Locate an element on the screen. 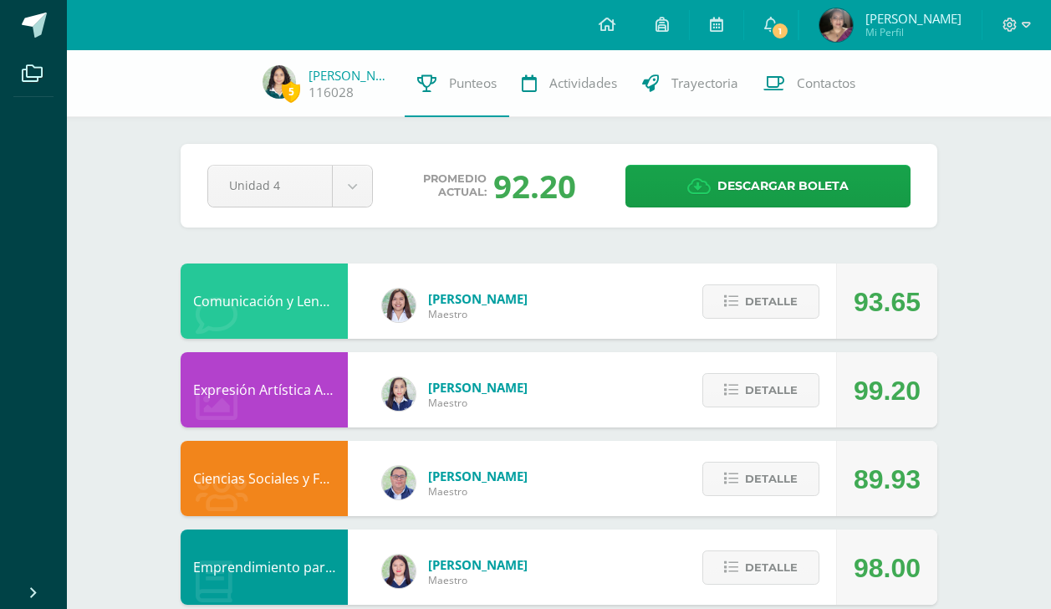 The image size is (1051, 609). span: Trayectoria is located at coordinates (705, 83).